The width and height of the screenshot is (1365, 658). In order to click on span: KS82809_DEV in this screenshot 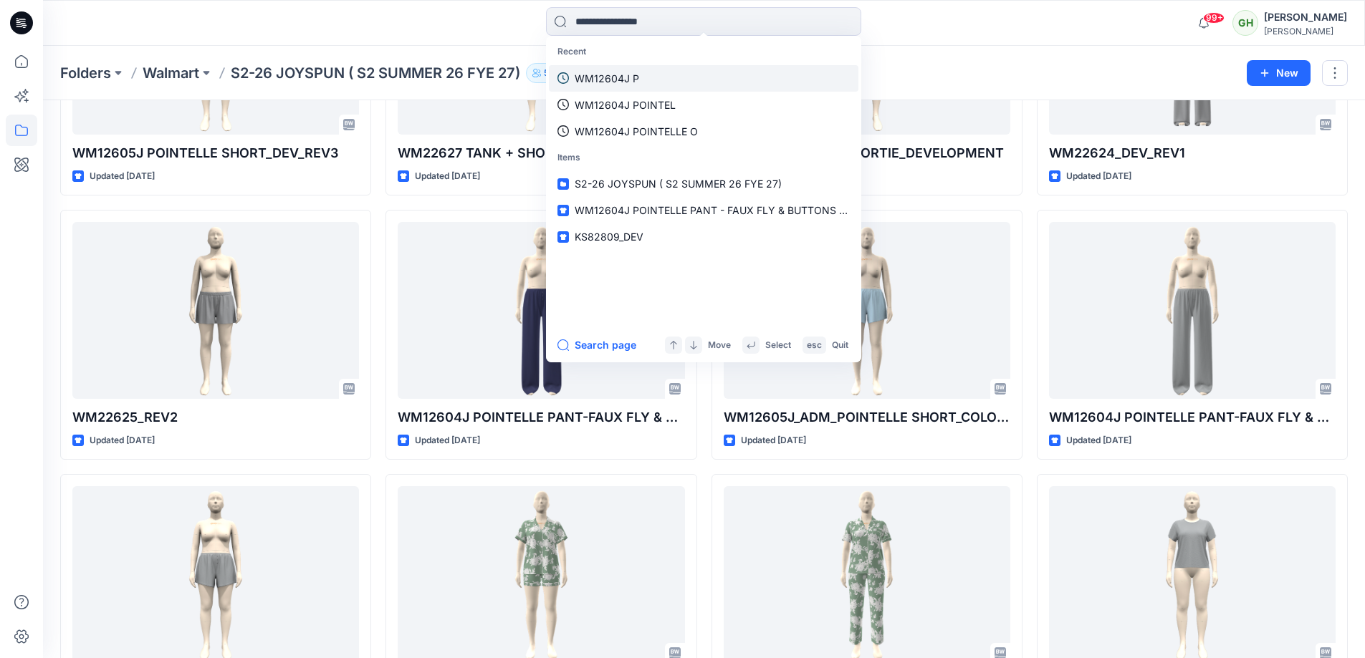, I will do `click(609, 236)`.